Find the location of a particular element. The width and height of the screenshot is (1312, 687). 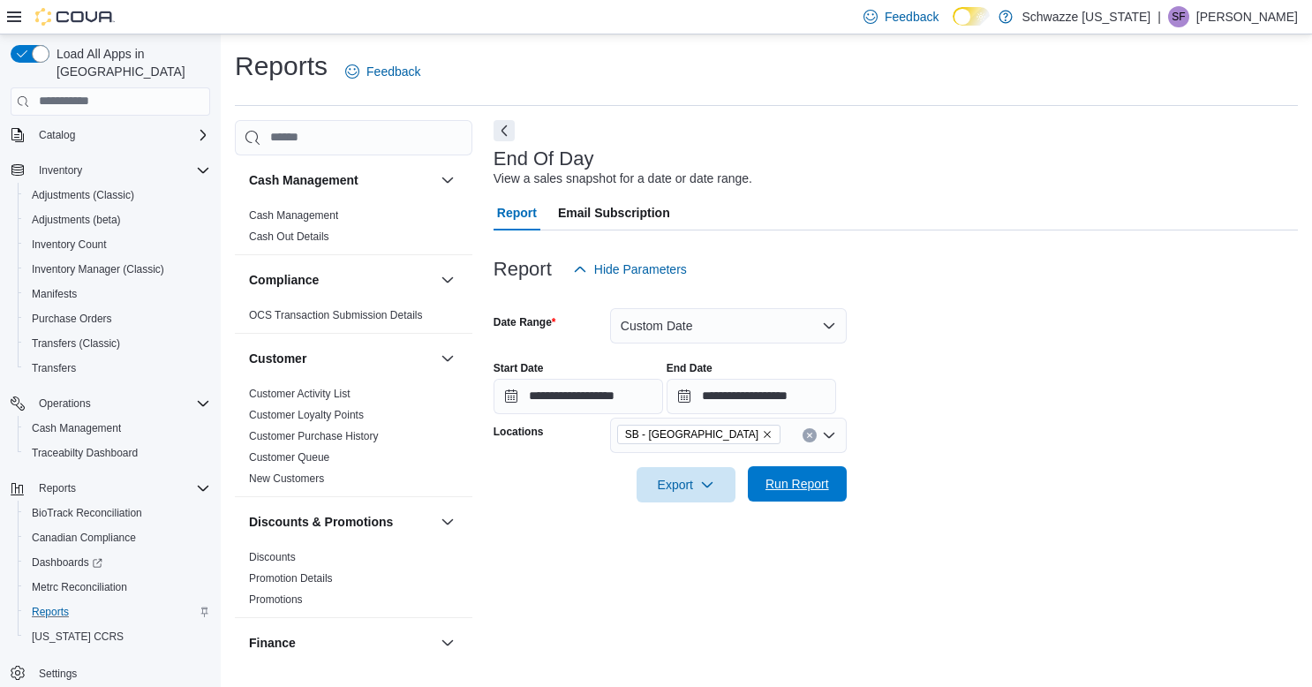

button: Catalog is located at coordinates (110, 135).